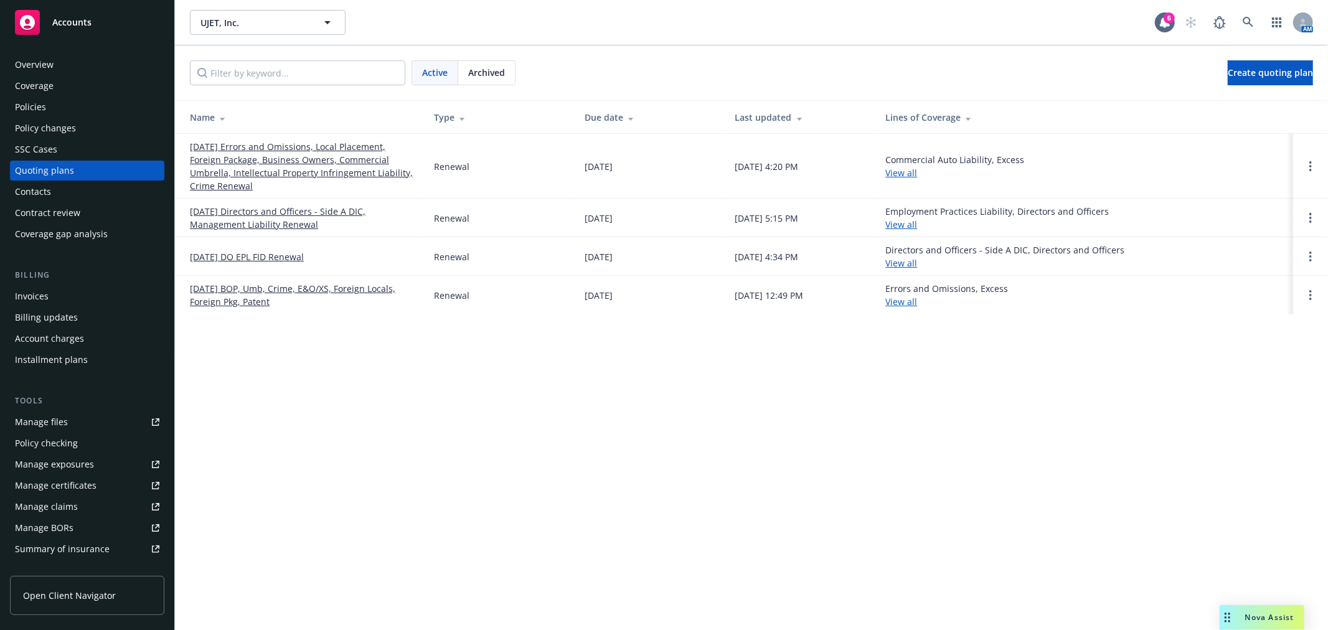 The height and width of the screenshot is (630, 1328). What do you see at coordinates (45, 128) in the screenshot?
I see `div: Policy changes` at bounding box center [45, 128].